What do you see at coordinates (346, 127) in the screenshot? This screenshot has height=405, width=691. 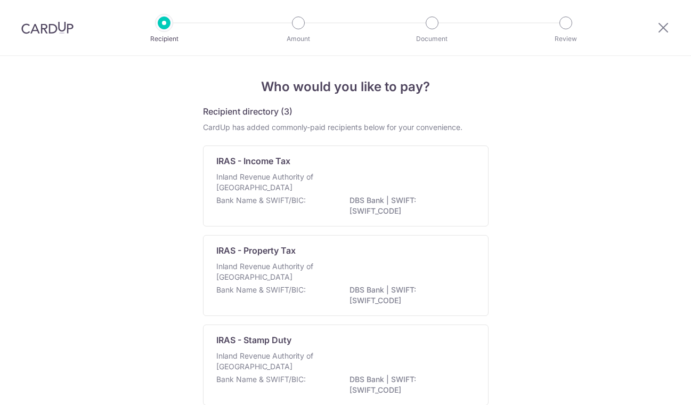 I see `div: CardUp has added commonly-paid recipients below for your convenience.` at bounding box center [346, 127].